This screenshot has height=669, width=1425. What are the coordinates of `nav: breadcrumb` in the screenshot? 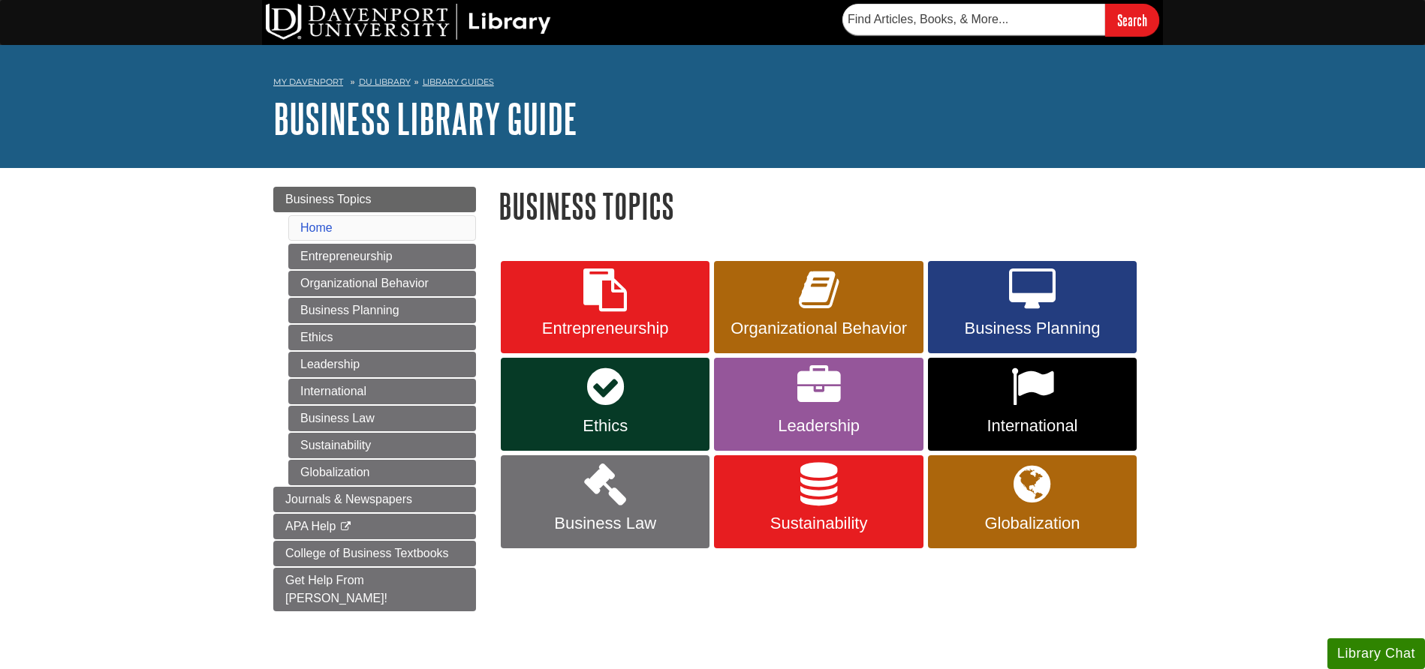 It's located at (712, 84).